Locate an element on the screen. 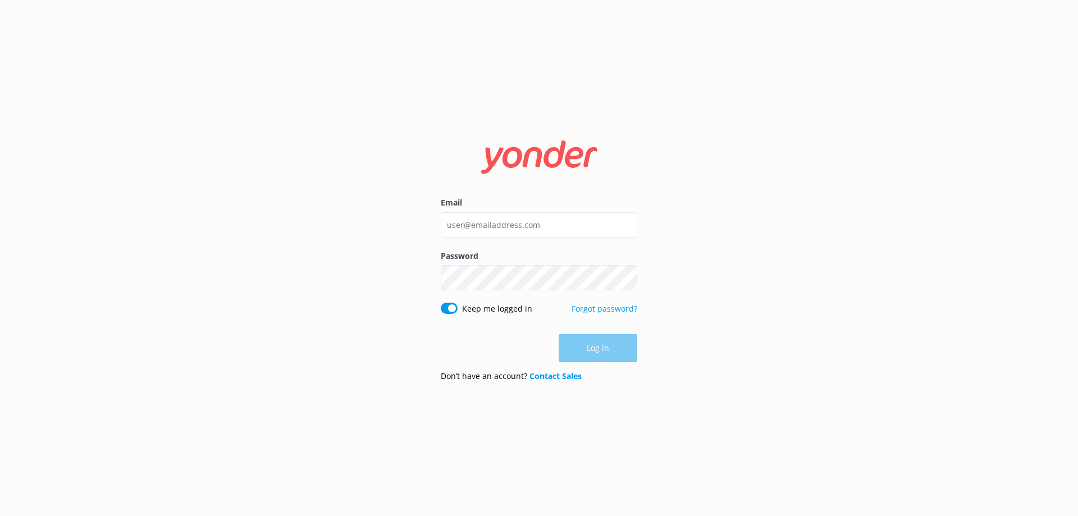 This screenshot has height=516, width=1078. label: Keep me logged in is located at coordinates (497, 309).